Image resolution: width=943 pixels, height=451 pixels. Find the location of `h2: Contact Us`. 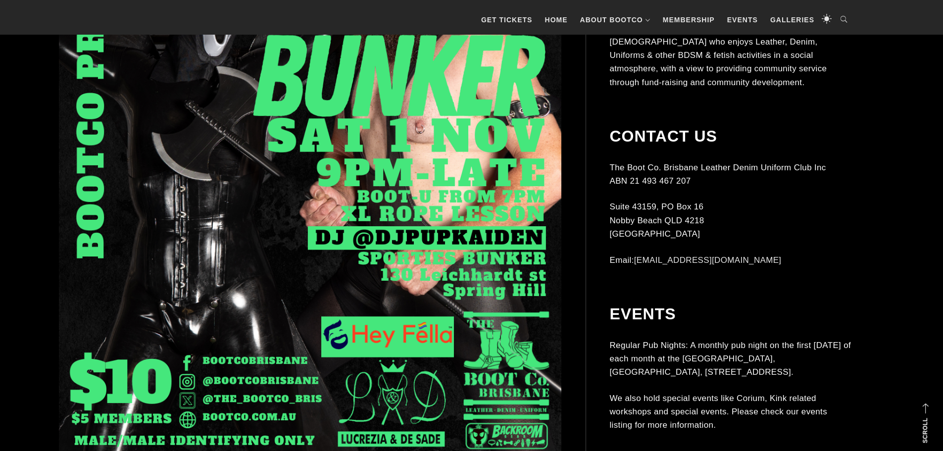

h2: Contact Us is located at coordinates (731, 136).